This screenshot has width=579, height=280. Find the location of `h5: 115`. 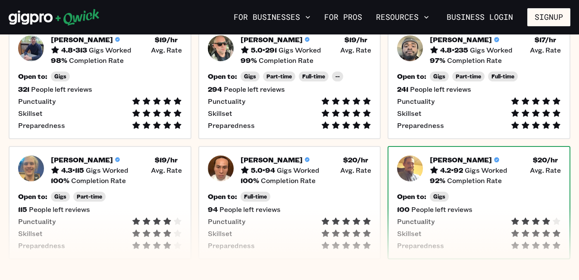

h5: 115 is located at coordinates (22, 210).